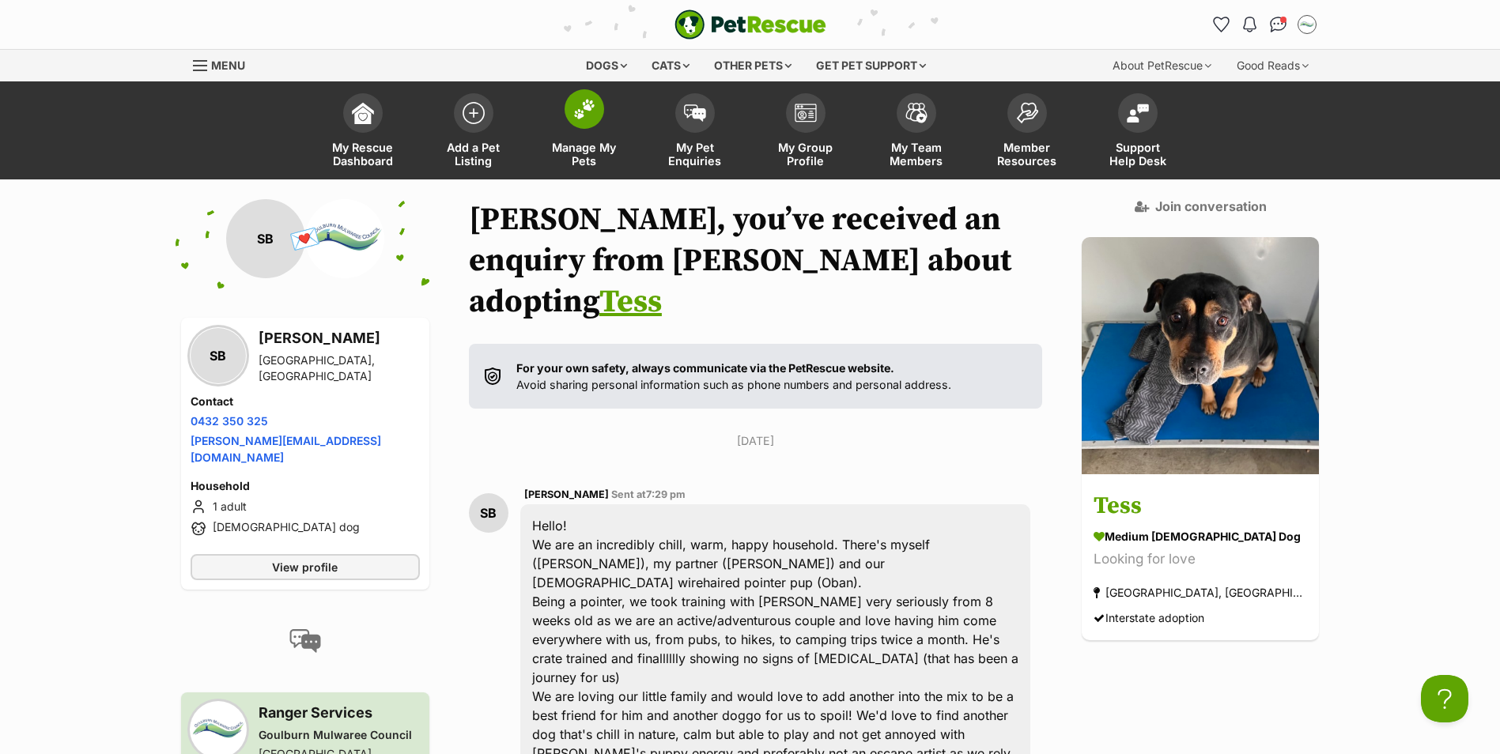  Describe the element at coordinates (916, 113) in the screenshot. I see `img: team-members-icon-5396bd8760b3fe7c0b43da4ab00e1e3bb1a5d9ba89233759b79545d2d3fc5d0d.svg` at that location.